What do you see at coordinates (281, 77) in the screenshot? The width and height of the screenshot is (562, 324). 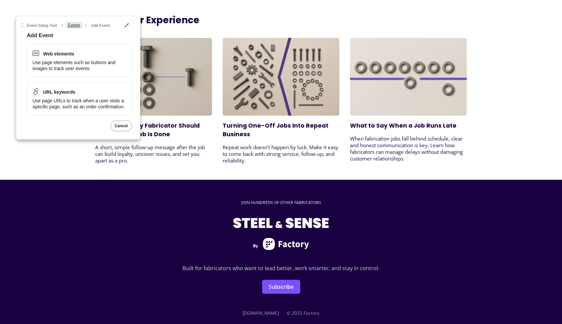 I see `img: Turning One-Off Jobs Into Repeat Business` at bounding box center [281, 77].